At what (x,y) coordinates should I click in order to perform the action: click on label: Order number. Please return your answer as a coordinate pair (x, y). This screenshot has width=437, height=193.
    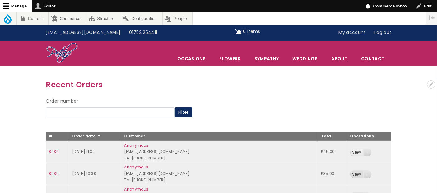
    Looking at the image, I should click on (62, 101).